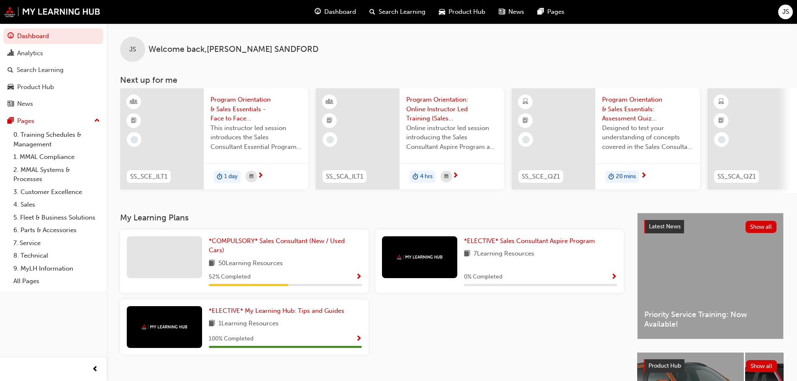 The image size is (797, 381). I want to click on span: search-icon, so click(372, 12).